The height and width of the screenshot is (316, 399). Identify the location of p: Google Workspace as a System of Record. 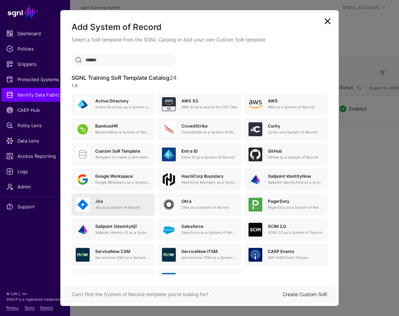
(123, 182).